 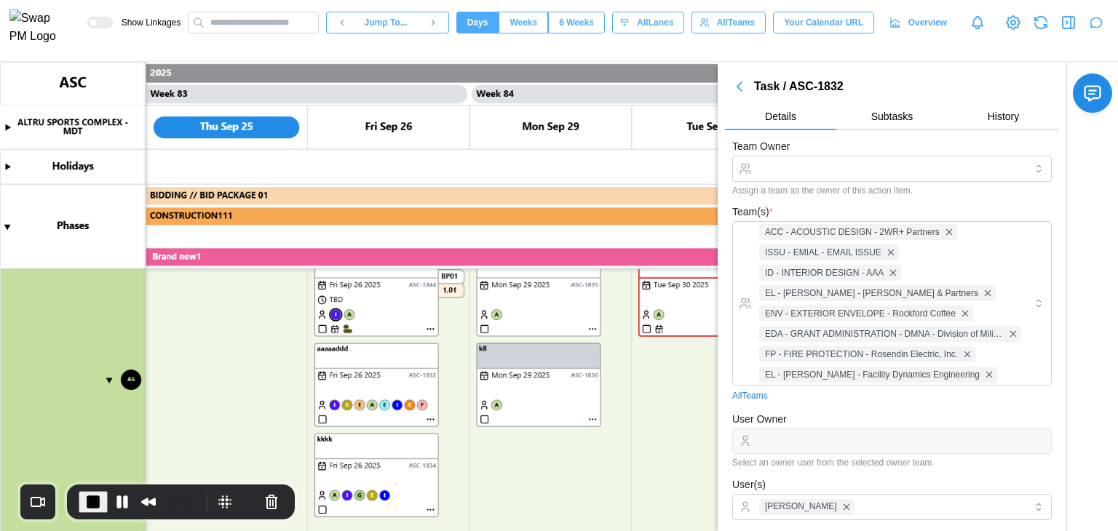 What do you see at coordinates (736, 23) in the screenshot?
I see `span: All Teams` at bounding box center [736, 23].